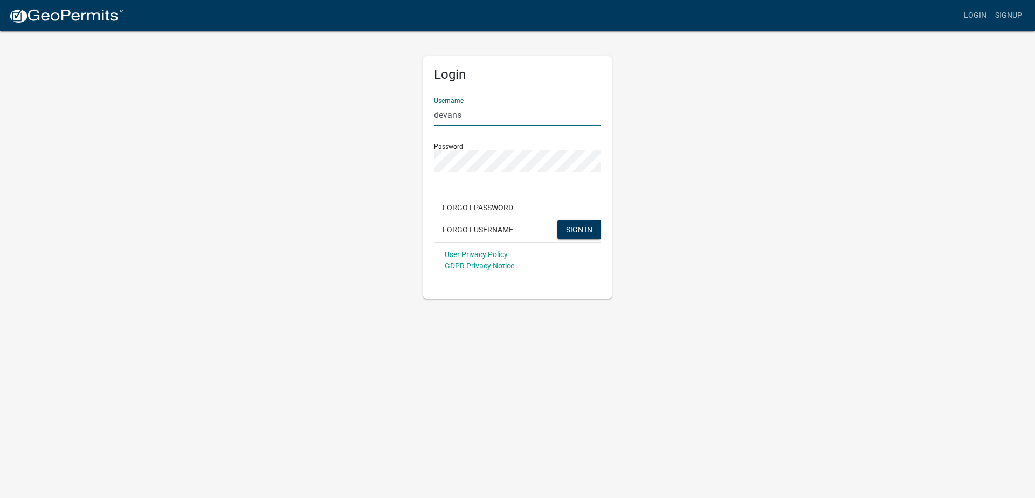 Image resolution: width=1035 pixels, height=498 pixels. What do you see at coordinates (579, 230) in the screenshot?
I see `button: SIGN IN` at bounding box center [579, 230].